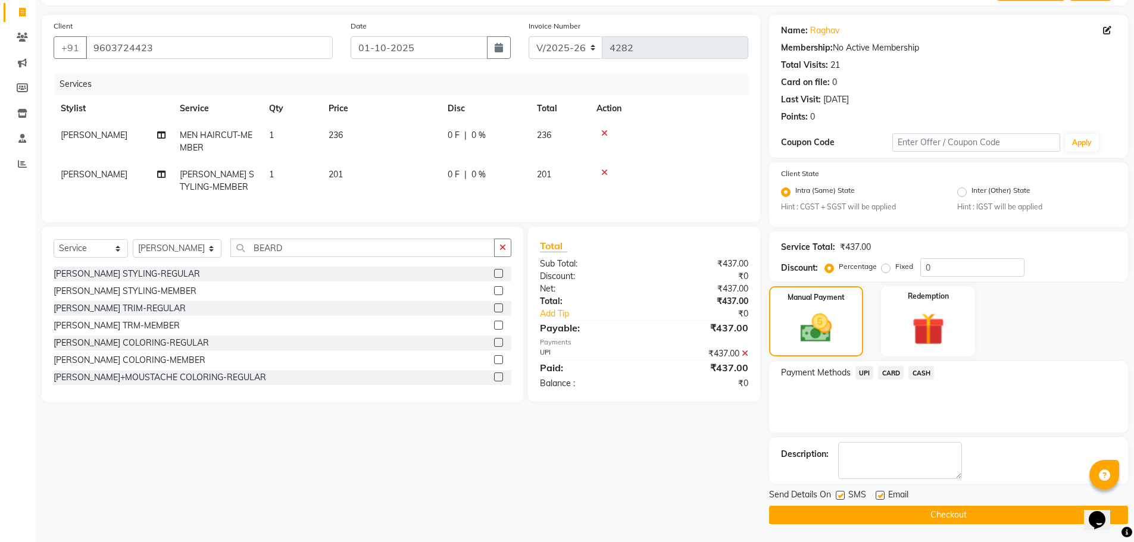 This screenshot has width=1134, height=542. I want to click on button: +91, so click(70, 48).